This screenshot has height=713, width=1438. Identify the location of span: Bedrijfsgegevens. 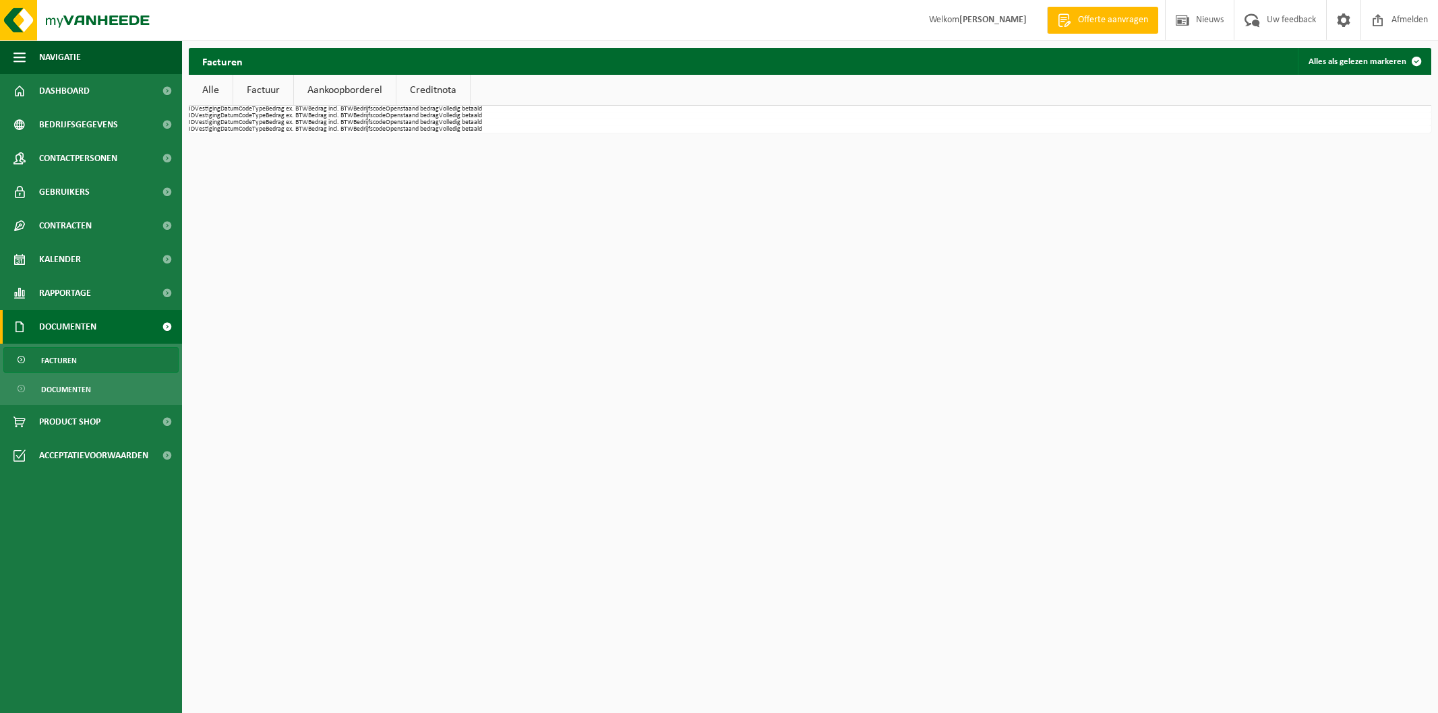
(78, 125).